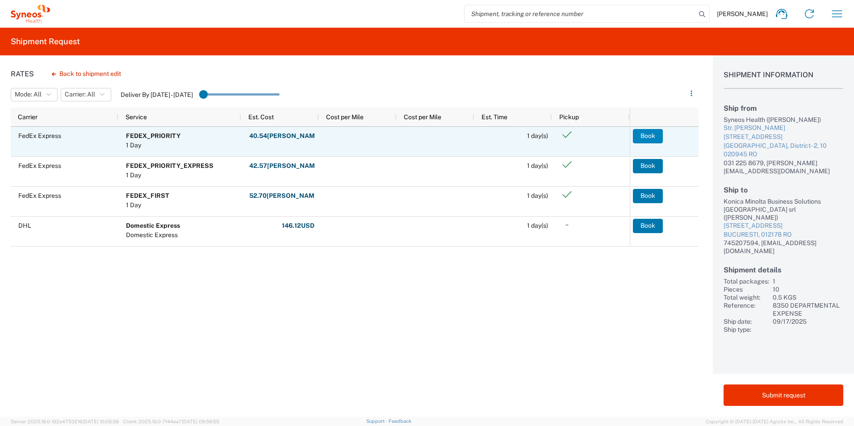 The width and height of the screenshot is (854, 426). What do you see at coordinates (808, 281) in the screenshot?
I see `div: 1` at bounding box center [808, 281].